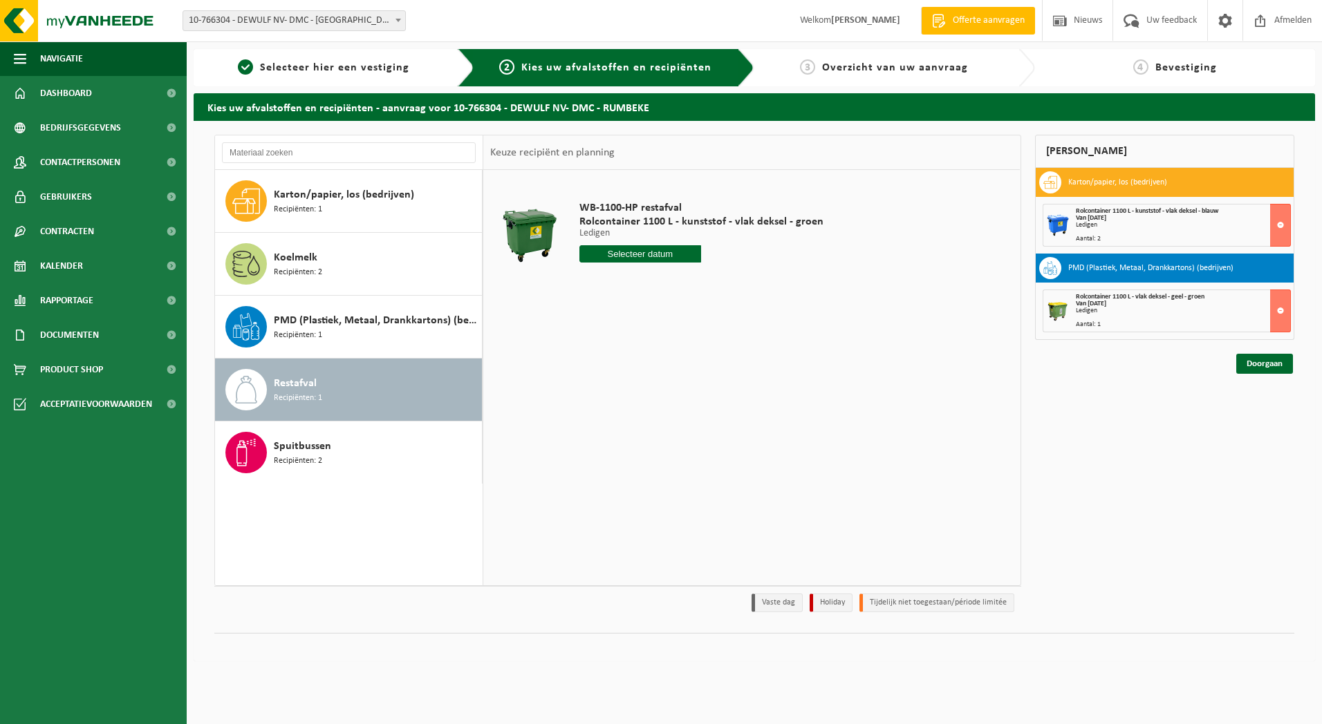 This screenshot has width=1322, height=724. What do you see at coordinates (701, 208) in the screenshot?
I see `span: WB-1100-HP restafval` at bounding box center [701, 208].